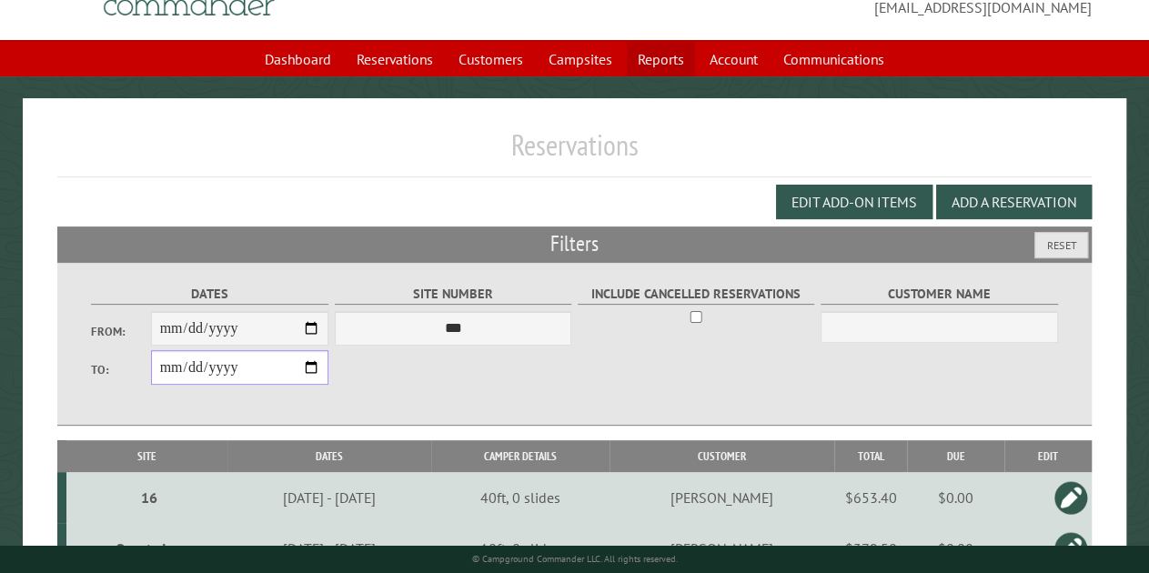  Describe the element at coordinates (453, 294) in the screenshot. I see `label: Site Number` at that location.